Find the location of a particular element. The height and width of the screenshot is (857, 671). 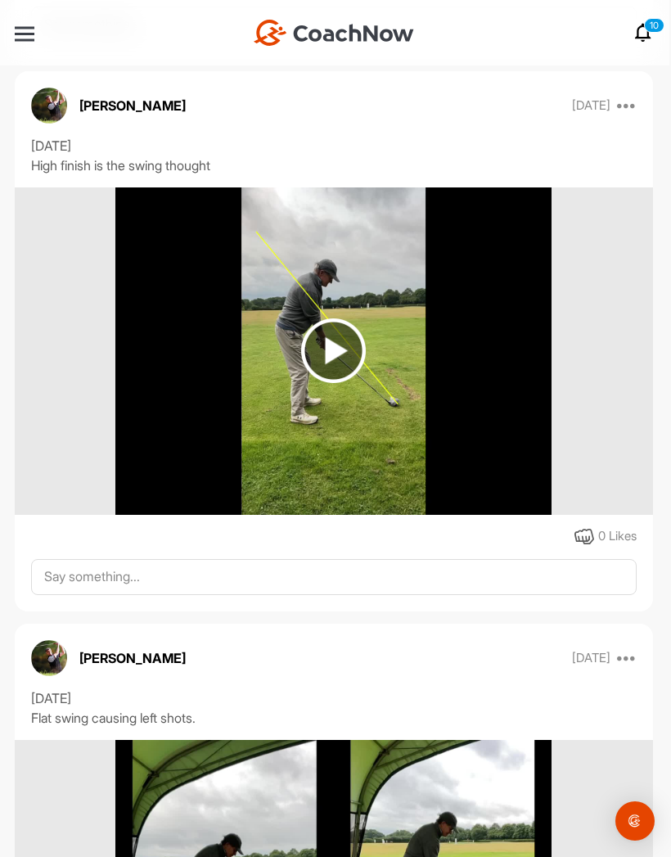

div: 0 Likes is located at coordinates (617, 536).